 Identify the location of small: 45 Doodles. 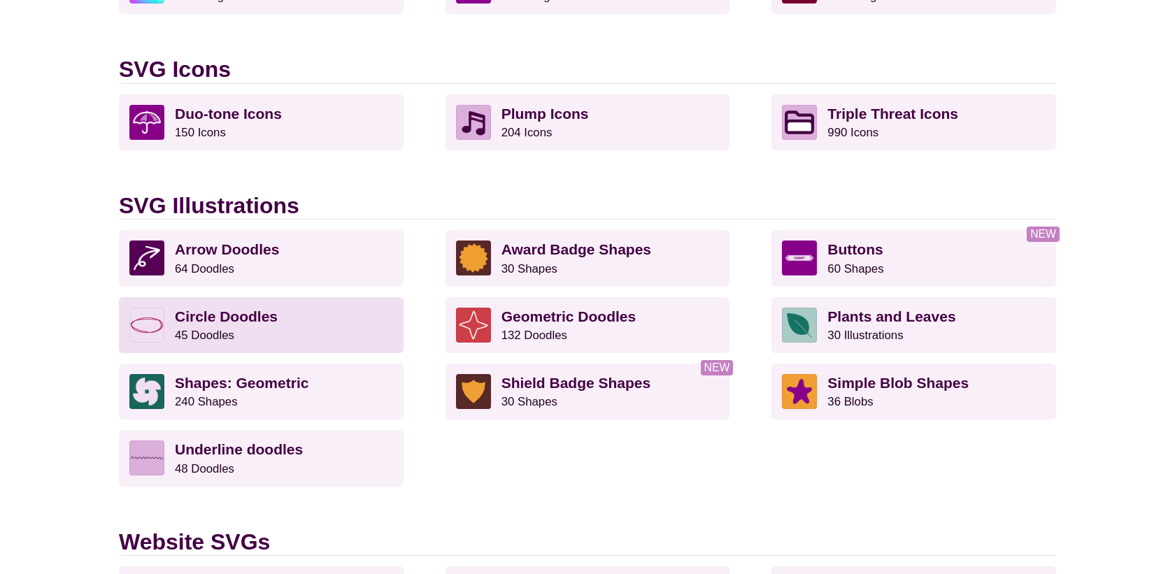
(204, 335).